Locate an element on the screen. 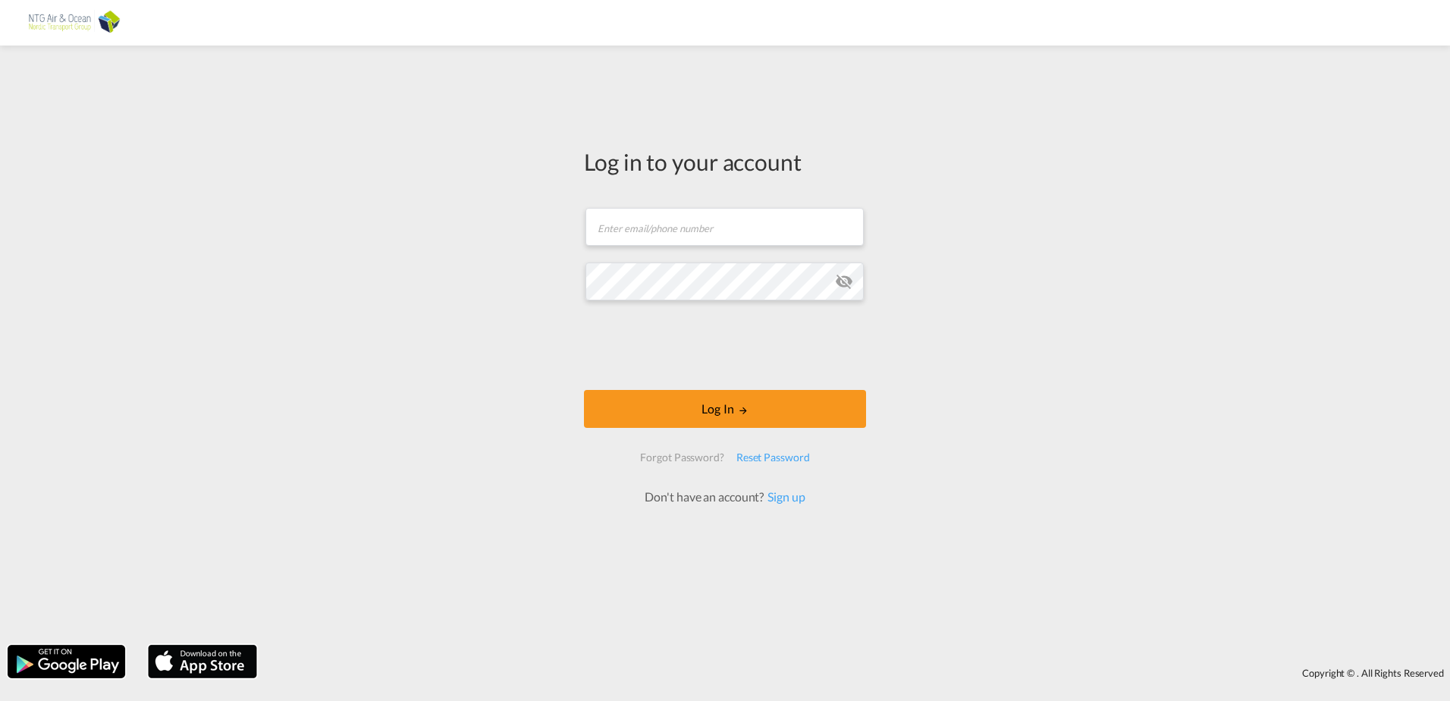 This screenshot has height=701, width=1450. input: Enter email/phone number is located at coordinates (724, 227).